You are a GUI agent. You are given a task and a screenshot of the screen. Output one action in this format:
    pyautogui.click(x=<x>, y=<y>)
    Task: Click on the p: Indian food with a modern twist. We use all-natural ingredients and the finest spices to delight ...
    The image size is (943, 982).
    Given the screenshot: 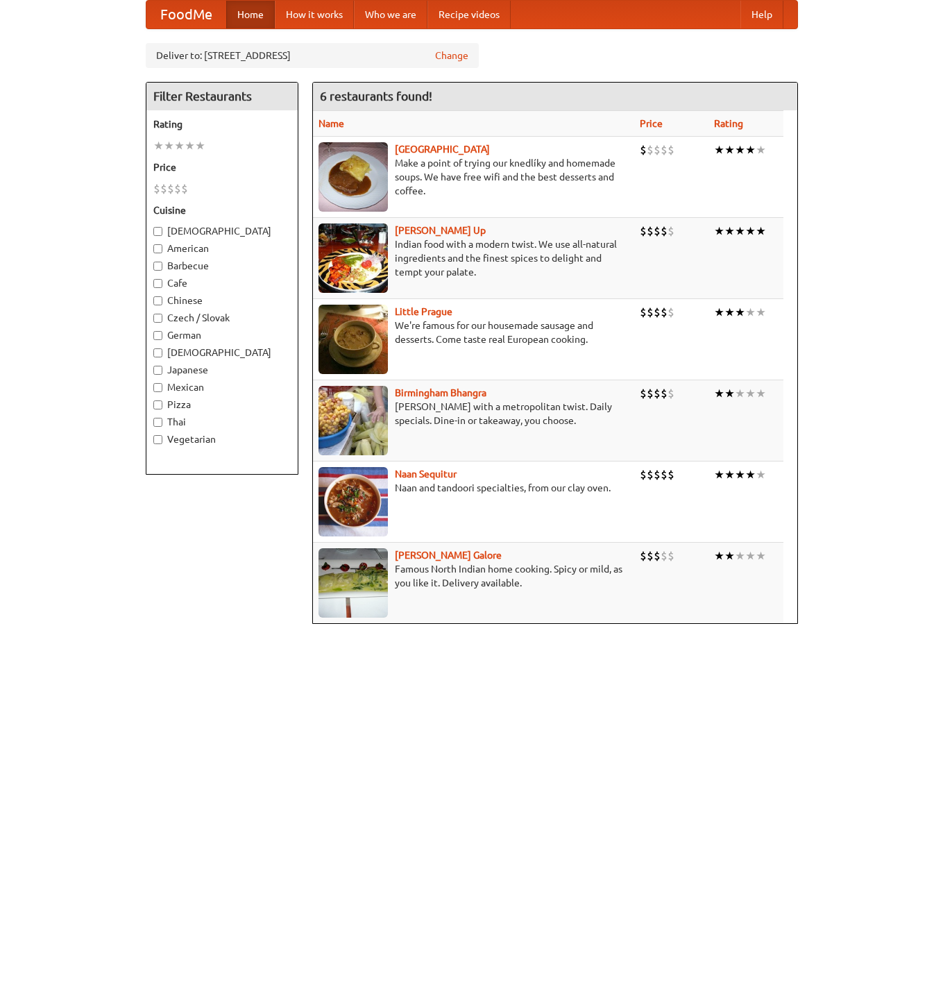 What is the action you would take?
    pyautogui.click(x=474, y=258)
    